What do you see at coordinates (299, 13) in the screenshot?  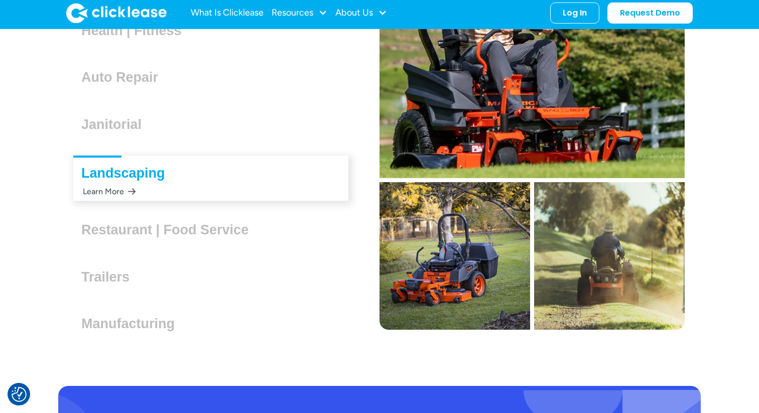 I see `div: Resources` at bounding box center [299, 13].